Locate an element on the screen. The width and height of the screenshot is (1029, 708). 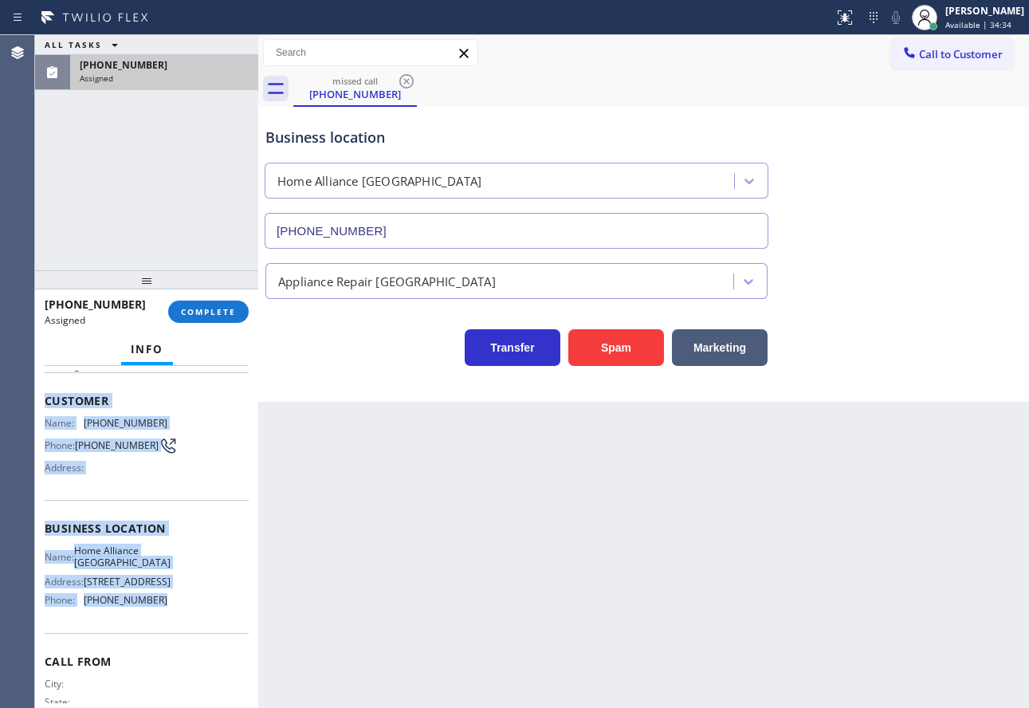
button: Call to Customer is located at coordinates (952, 54).